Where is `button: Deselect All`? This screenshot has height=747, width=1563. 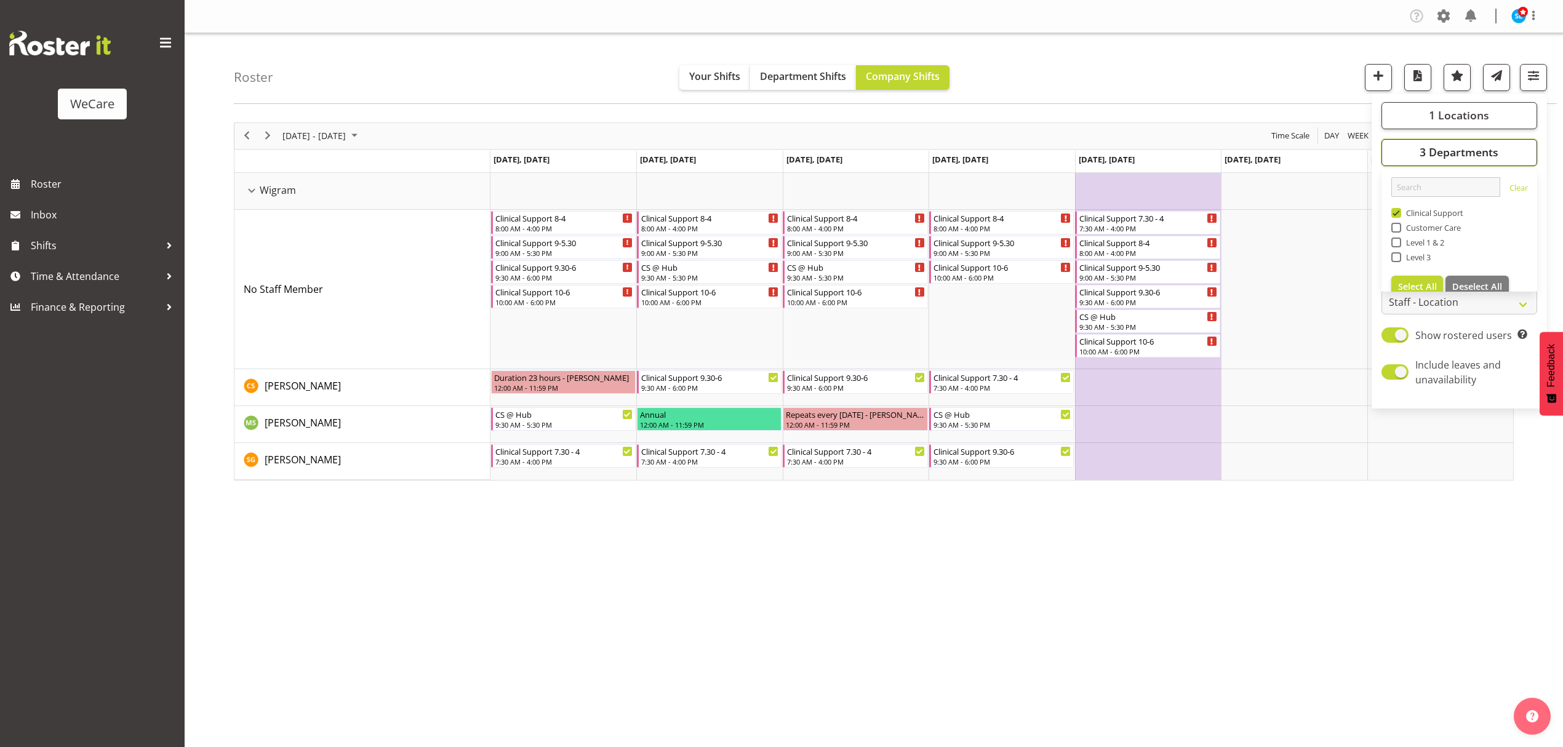
button: Deselect All is located at coordinates (1477, 287).